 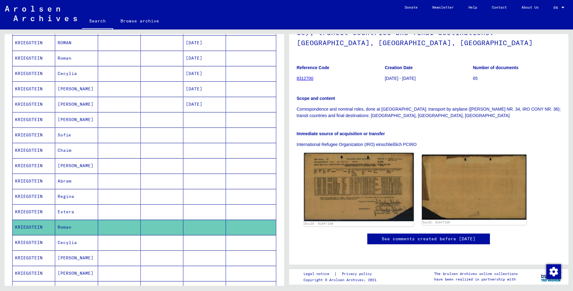 What do you see at coordinates (341, 279) in the screenshot?
I see `p: Copyright © Arolsen Archives, 2021` at bounding box center [341, 279].